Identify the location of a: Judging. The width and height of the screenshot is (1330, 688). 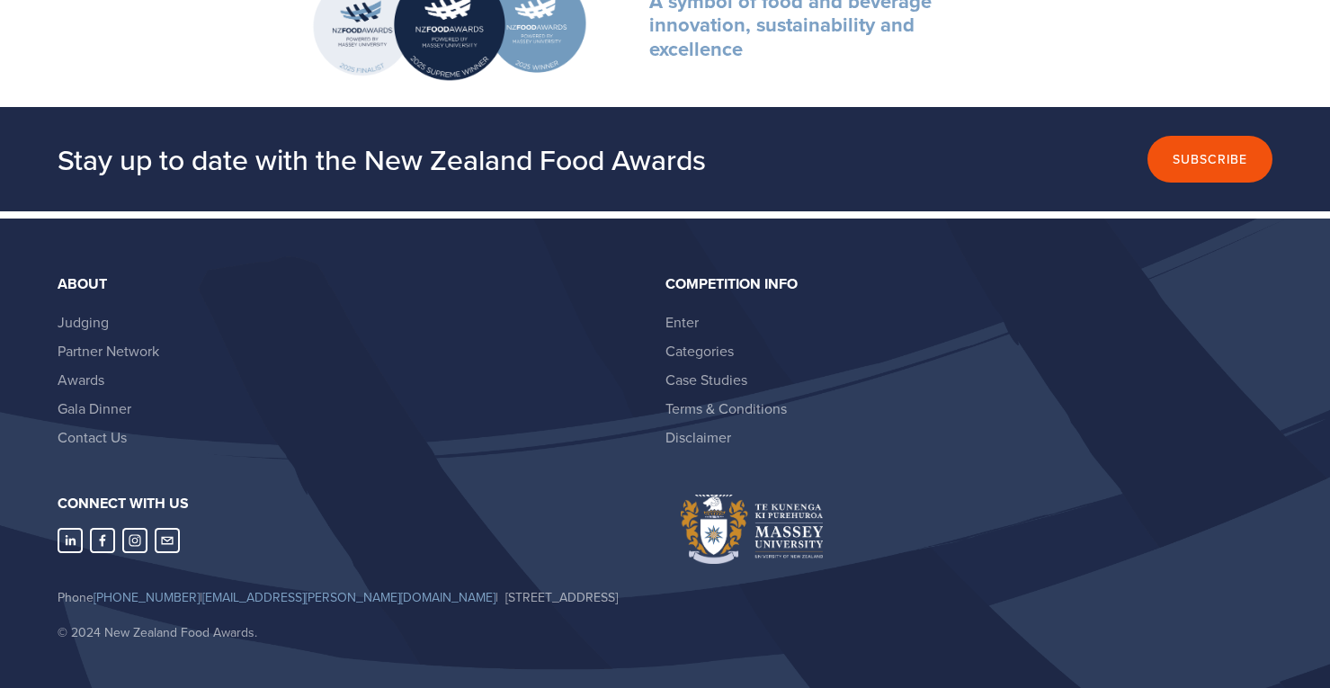
(83, 322).